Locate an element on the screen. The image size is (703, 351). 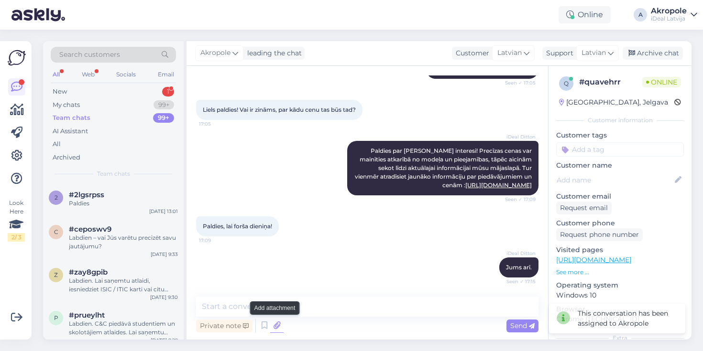
span: 2 is located at coordinates (56, 197).